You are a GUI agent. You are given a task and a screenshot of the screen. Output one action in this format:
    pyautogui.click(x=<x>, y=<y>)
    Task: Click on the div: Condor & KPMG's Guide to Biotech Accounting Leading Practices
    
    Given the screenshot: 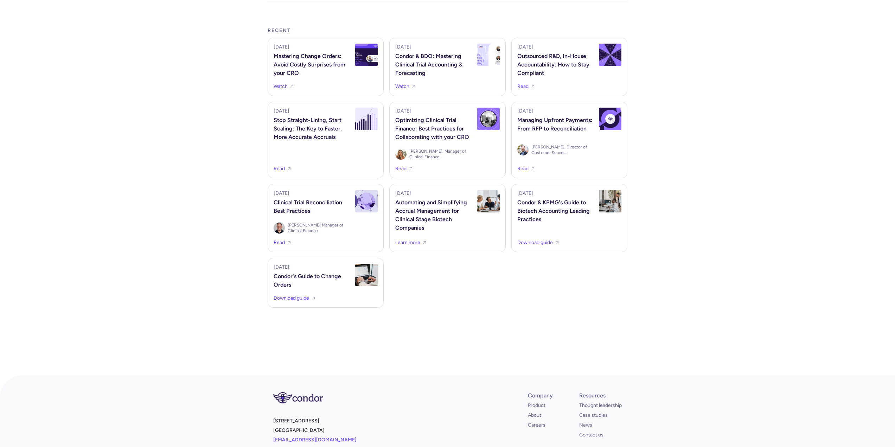 What is the action you would take?
    pyautogui.click(x=556, y=211)
    